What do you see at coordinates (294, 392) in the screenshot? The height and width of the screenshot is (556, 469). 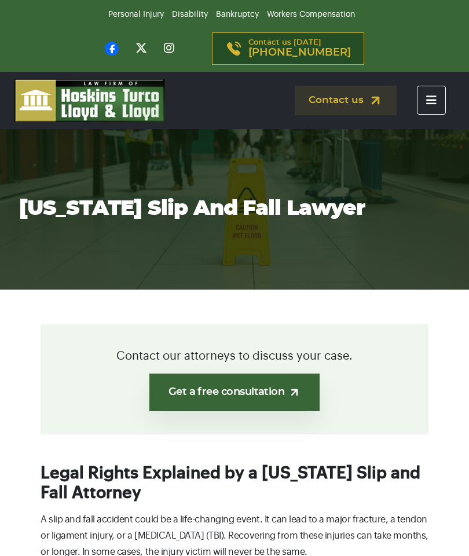 I see `img: arrow-up-right-light.svg` at bounding box center [294, 392].